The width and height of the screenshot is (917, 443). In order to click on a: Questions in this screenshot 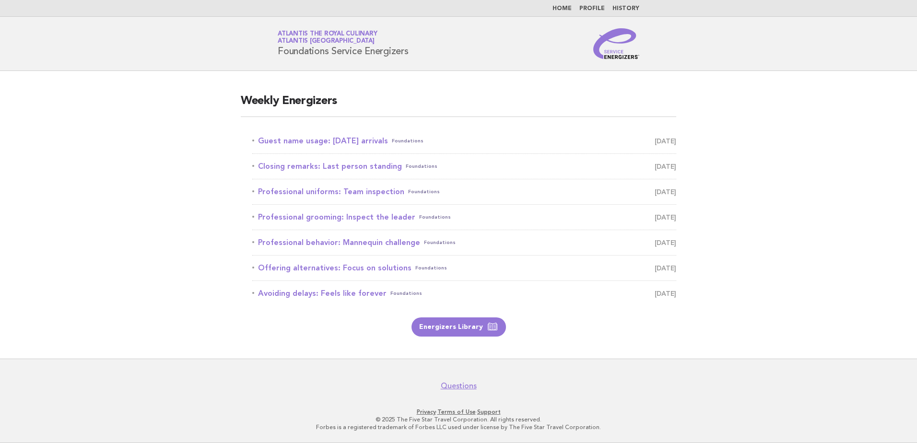, I will do `click(459, 386)`.